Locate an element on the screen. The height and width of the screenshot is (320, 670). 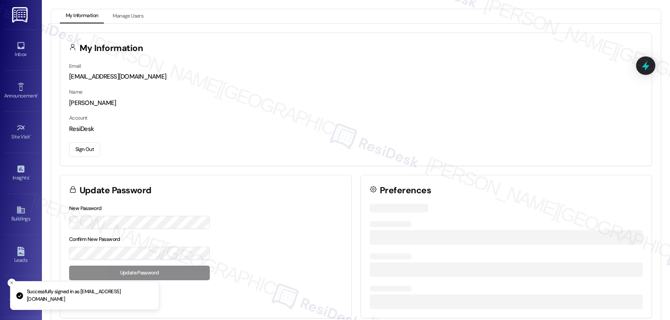
img: ResiDesk Logo is located at coordinates (21, 15).